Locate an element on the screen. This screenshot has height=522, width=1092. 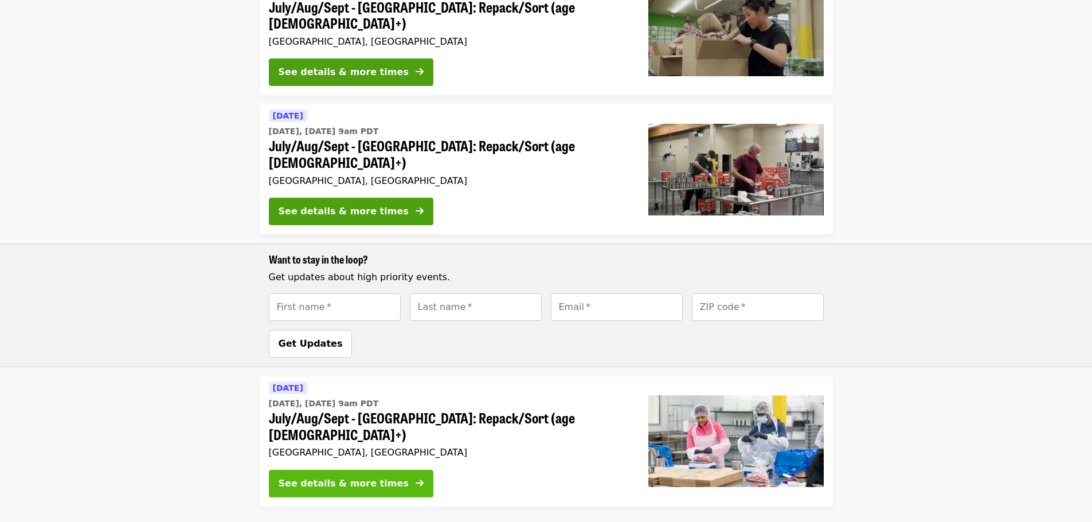
button: Get Updates is located at coordinates (311, 344).